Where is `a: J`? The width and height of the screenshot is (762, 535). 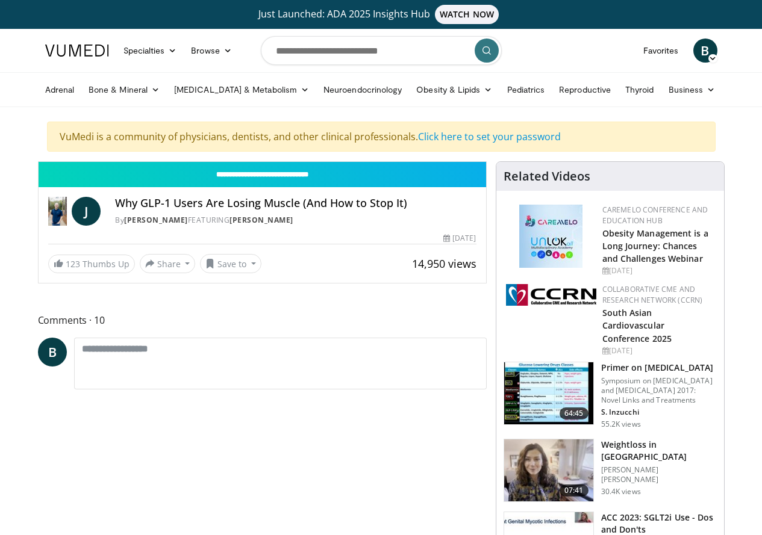 a: J is located at coordinates (86, 211).